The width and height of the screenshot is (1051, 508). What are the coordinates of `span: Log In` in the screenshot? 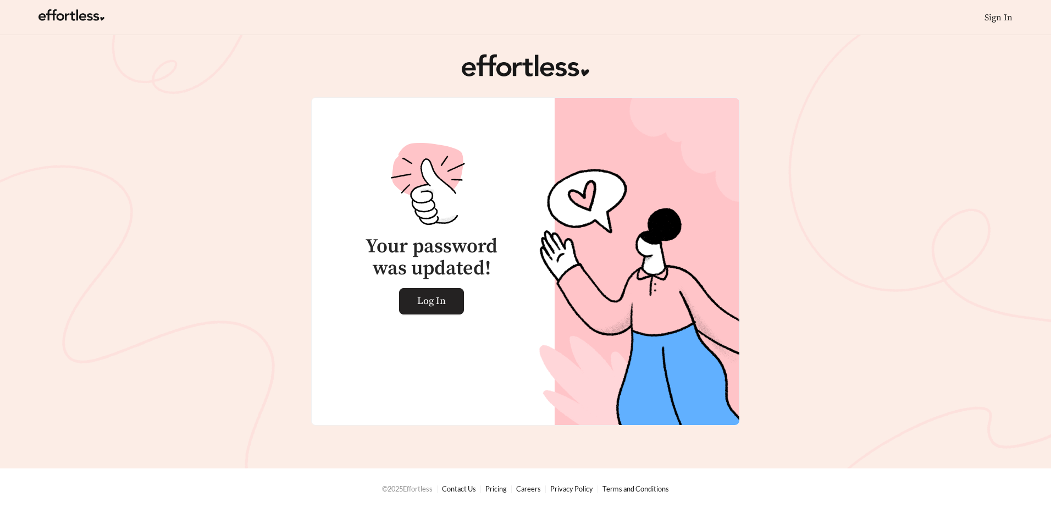 It's located at (431, 301).